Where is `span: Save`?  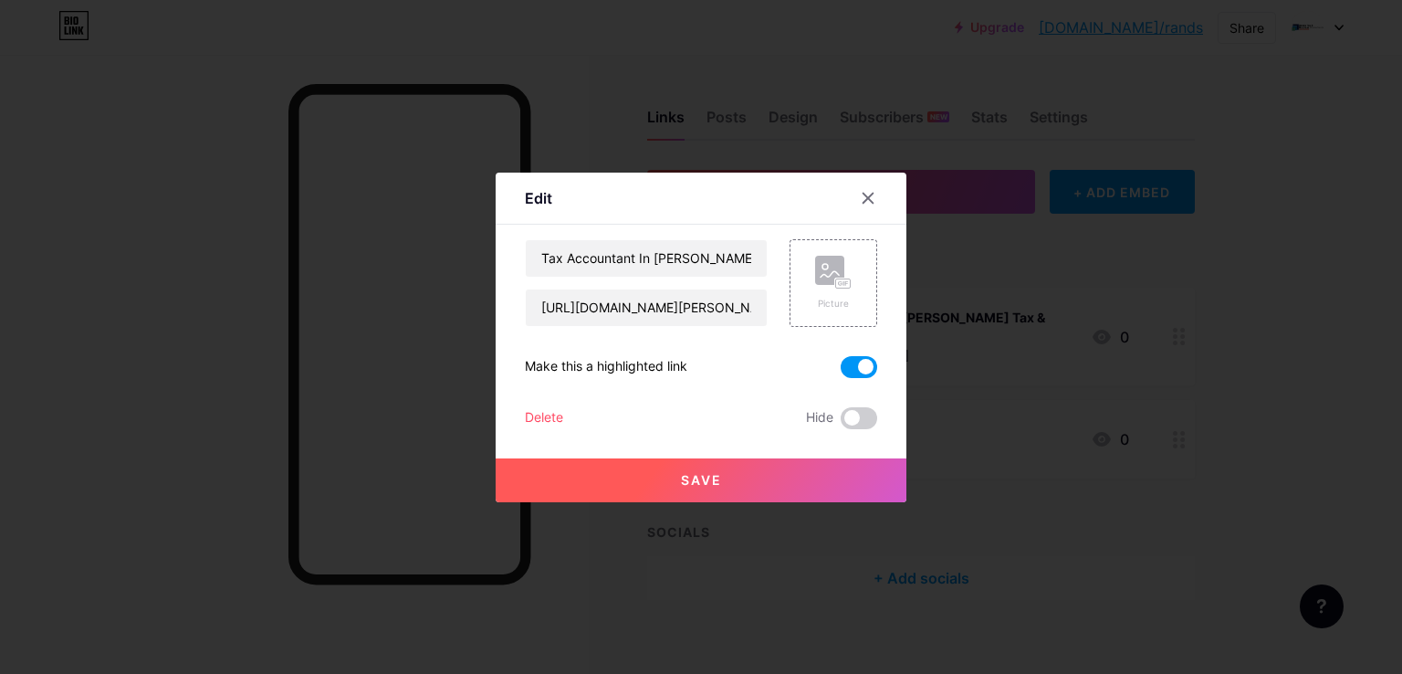
span: Save is located at coordinates (701, 479).